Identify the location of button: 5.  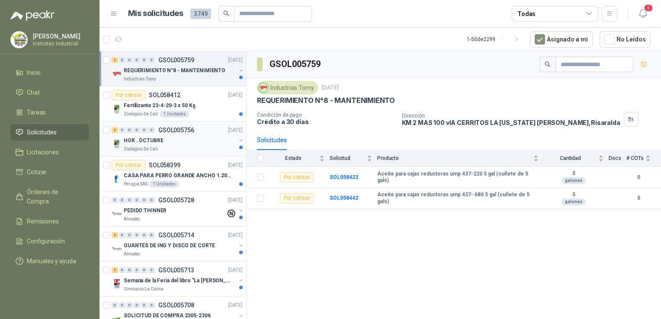
(643, 14).